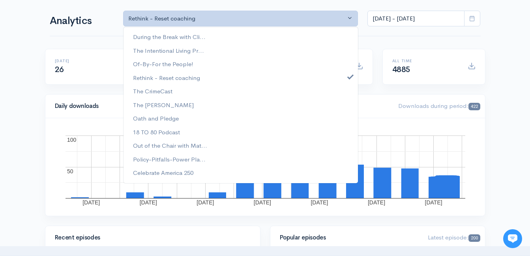  I want to click on span: The CrimeCast, so click(153, 91).